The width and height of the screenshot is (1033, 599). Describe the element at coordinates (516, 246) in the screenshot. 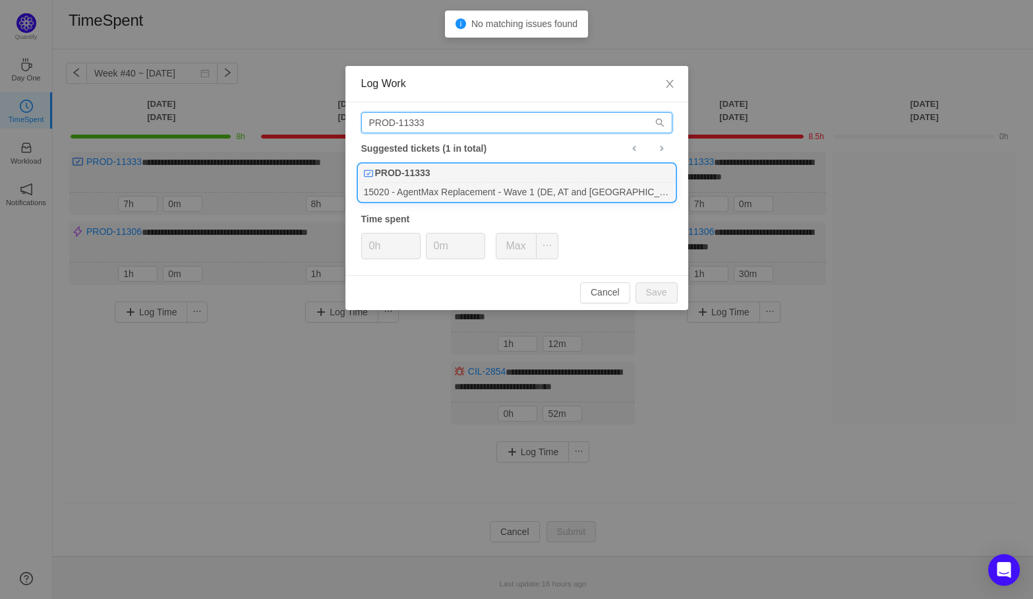

I see `button: Max` at that location.